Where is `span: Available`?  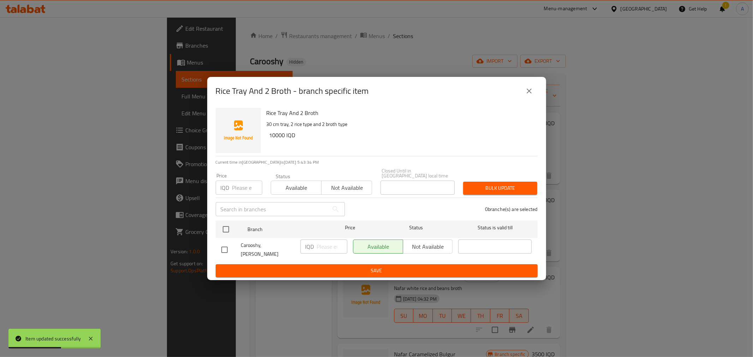 span: Available is located at coordinates (296, 188).